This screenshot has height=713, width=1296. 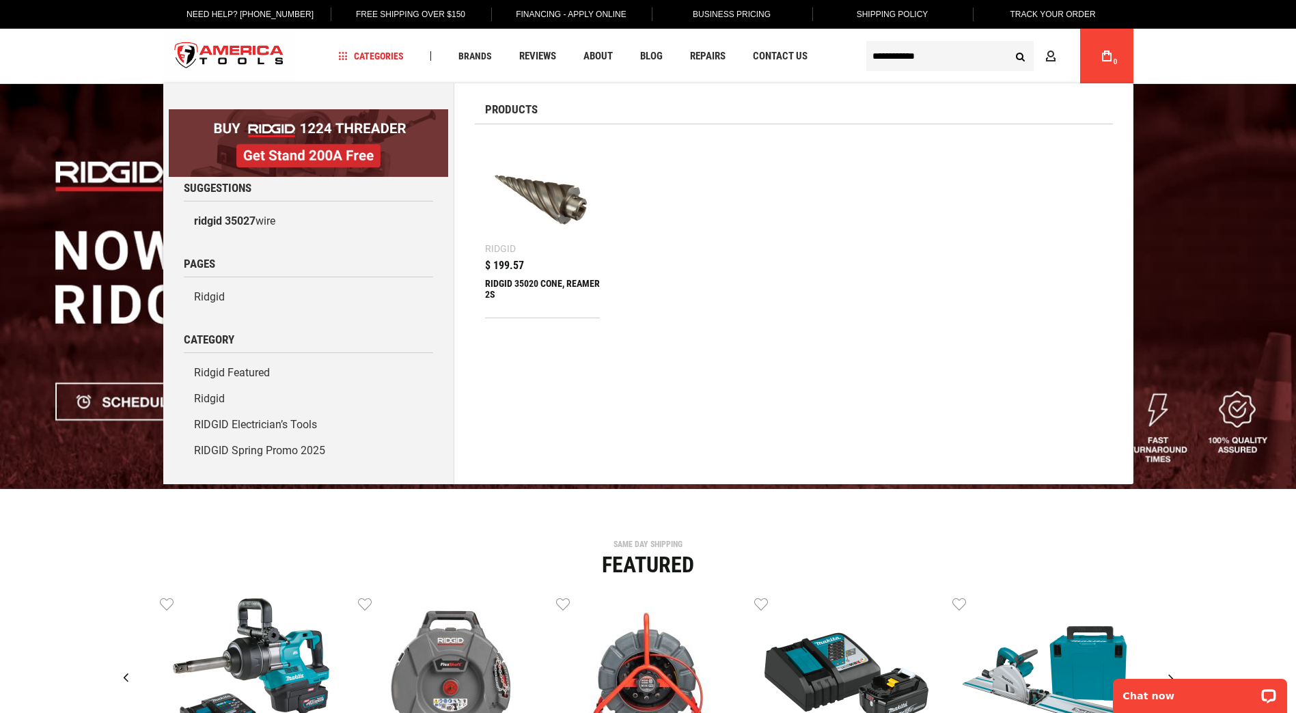 I want to click on span: Contact Us, so click(x=780, y=56).